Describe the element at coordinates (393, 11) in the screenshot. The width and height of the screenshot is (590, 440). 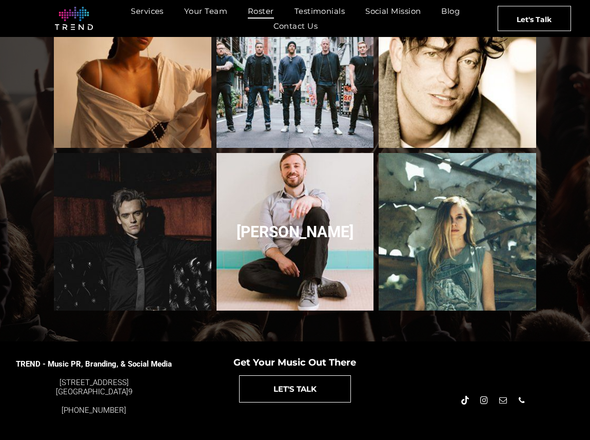
I see `a: Social Mission` at that location.